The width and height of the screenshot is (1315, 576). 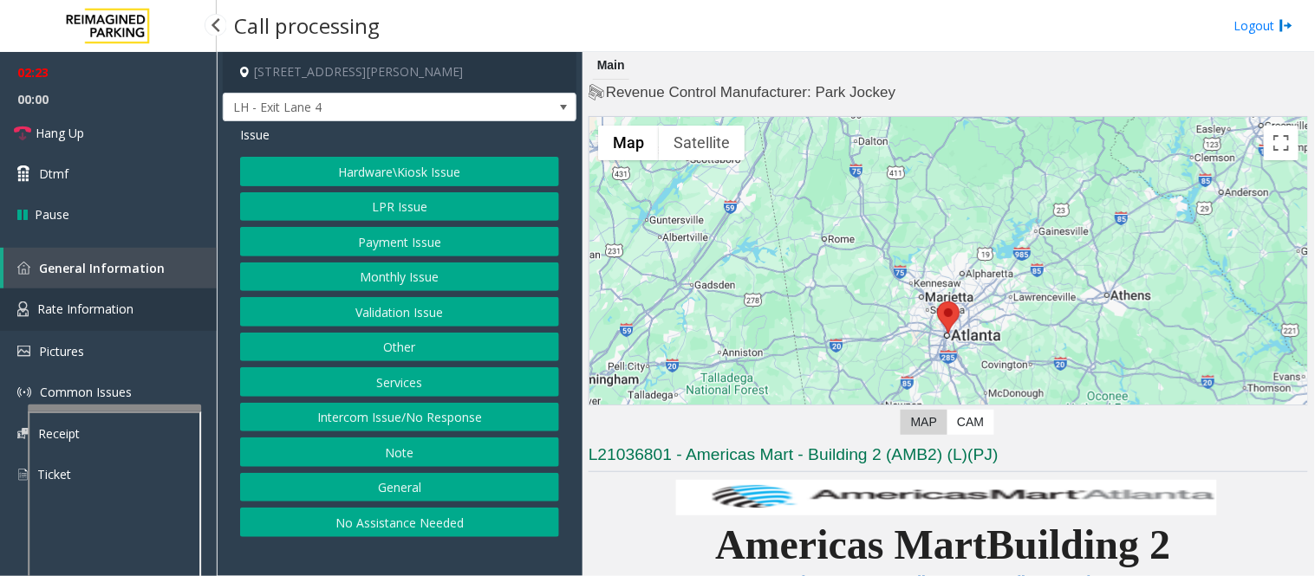 What do you see at coordinates (948, 317) in the screenshot?
I see `div: 230 Harris Street Northeast, Atlanta, GA` at bounding box center [948, 317].